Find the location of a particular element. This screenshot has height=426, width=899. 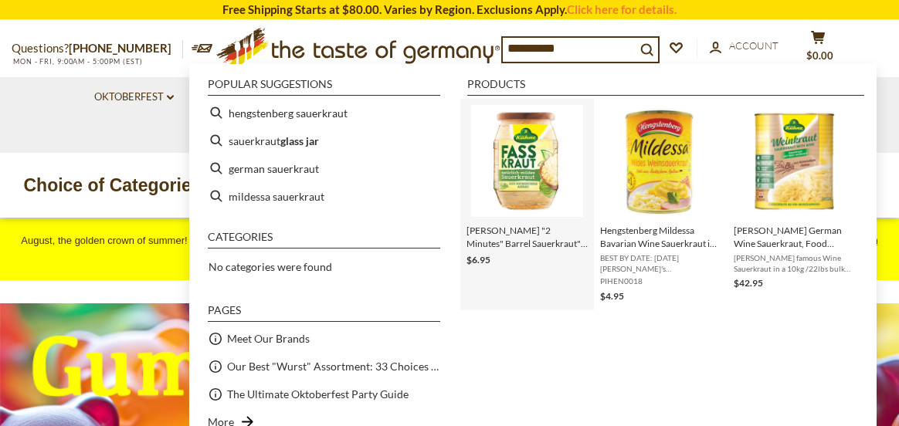

li: Pages is located at coordinates (323, 313).